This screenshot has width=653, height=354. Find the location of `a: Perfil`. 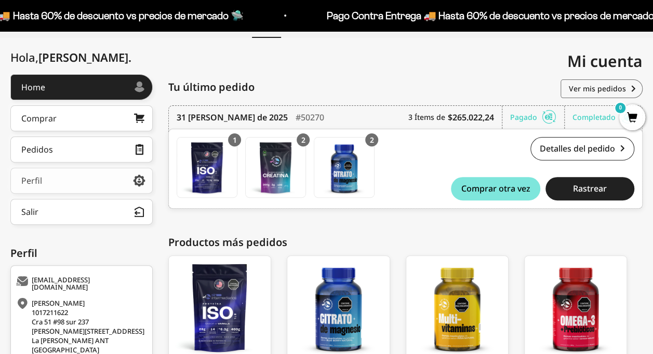

a: Perfil is located at coordinates (82, 181).